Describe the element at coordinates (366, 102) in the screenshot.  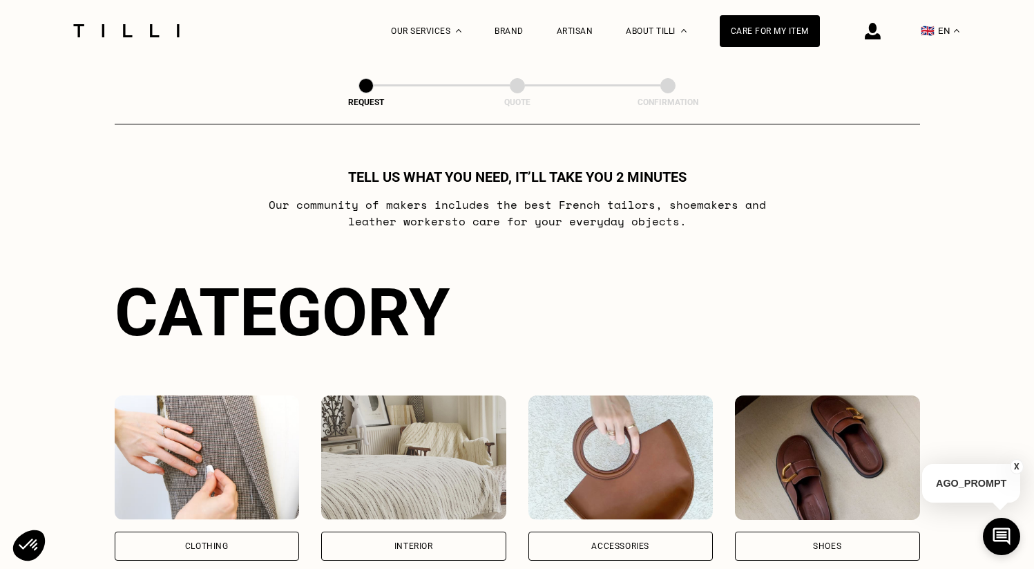
I see `div: Request` at that location.